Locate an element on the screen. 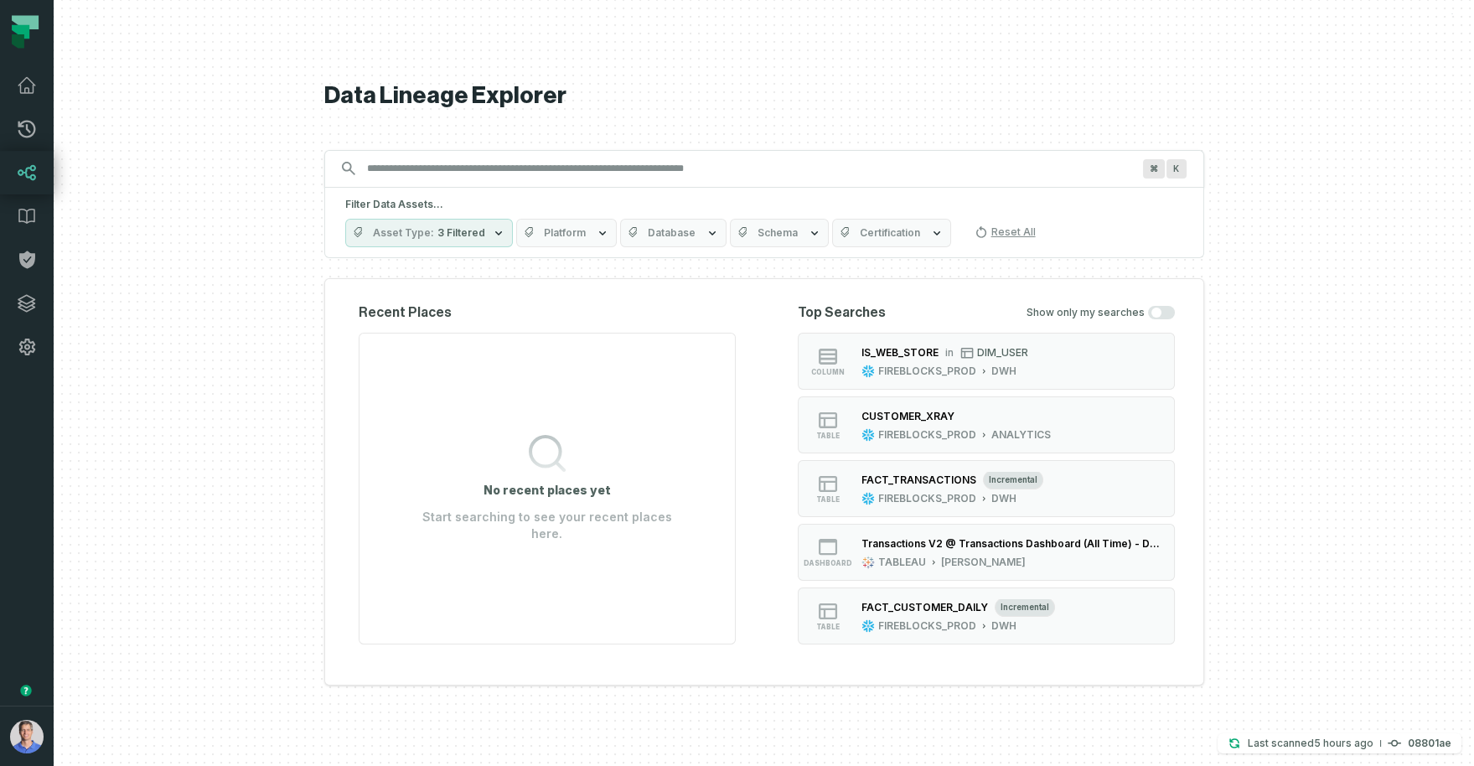  relative-time: Sep 25, 2025, 11:34 AM GMT+3 is located at coordinates (1343, 742).